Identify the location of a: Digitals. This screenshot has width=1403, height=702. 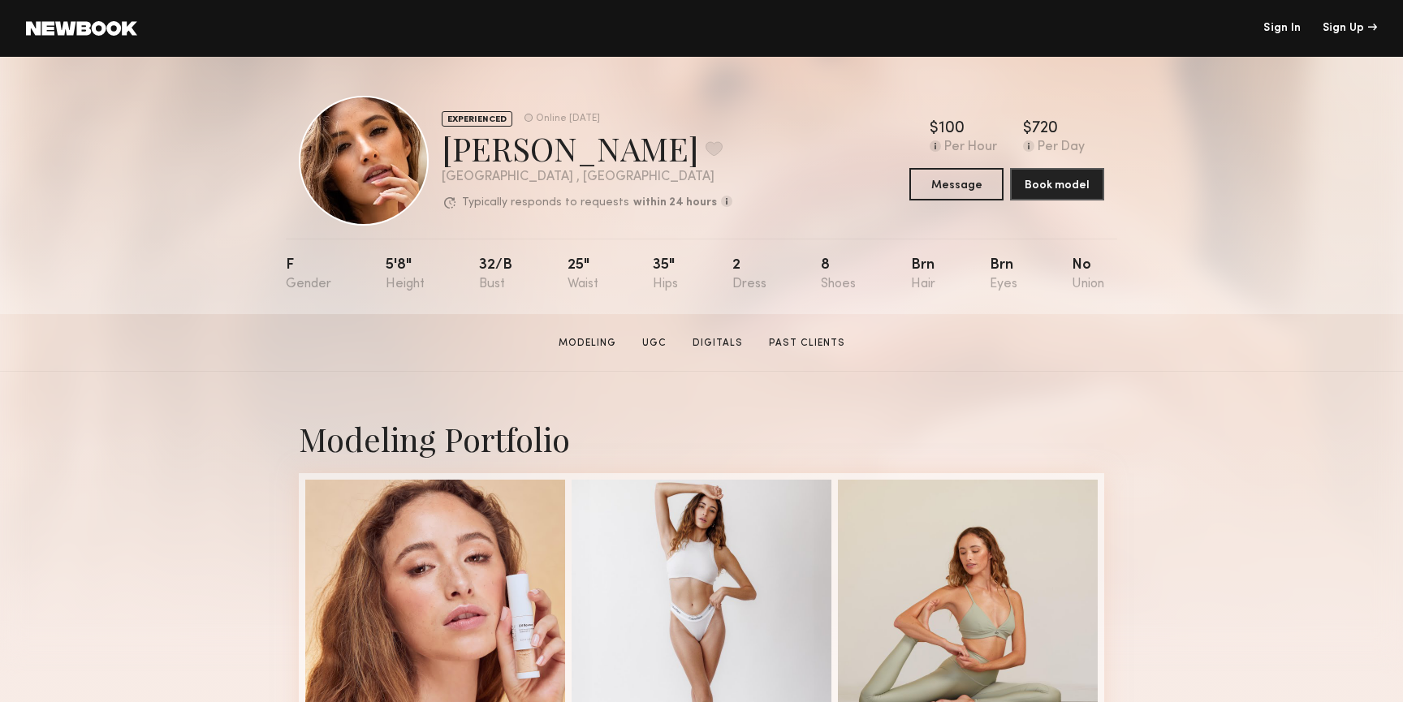
(718, 343).